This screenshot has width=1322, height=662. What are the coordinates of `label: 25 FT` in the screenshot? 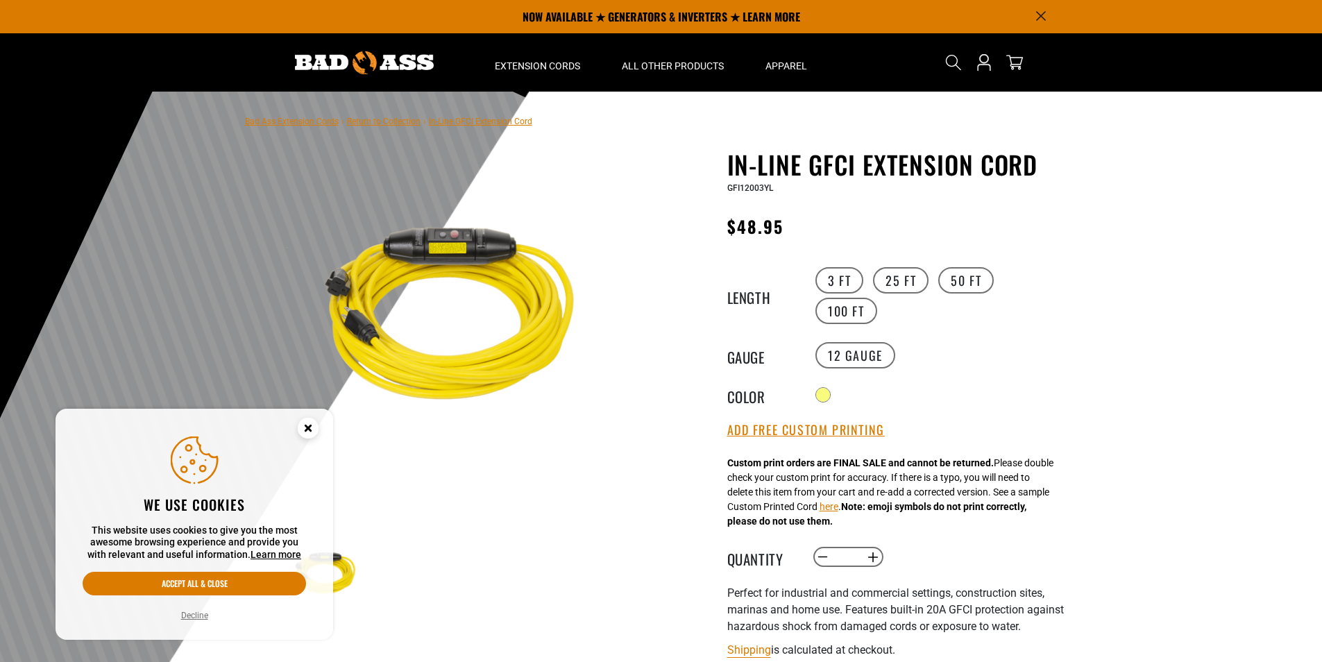 It's located at (900, 280).